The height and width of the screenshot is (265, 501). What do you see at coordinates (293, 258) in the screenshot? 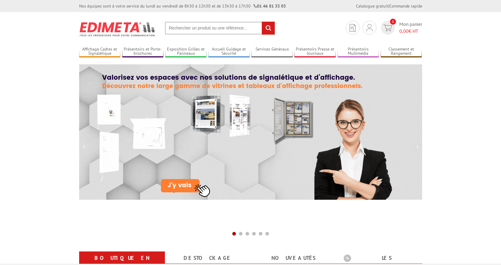
I see `a: nouveautés` at bounding box center [293, 258].